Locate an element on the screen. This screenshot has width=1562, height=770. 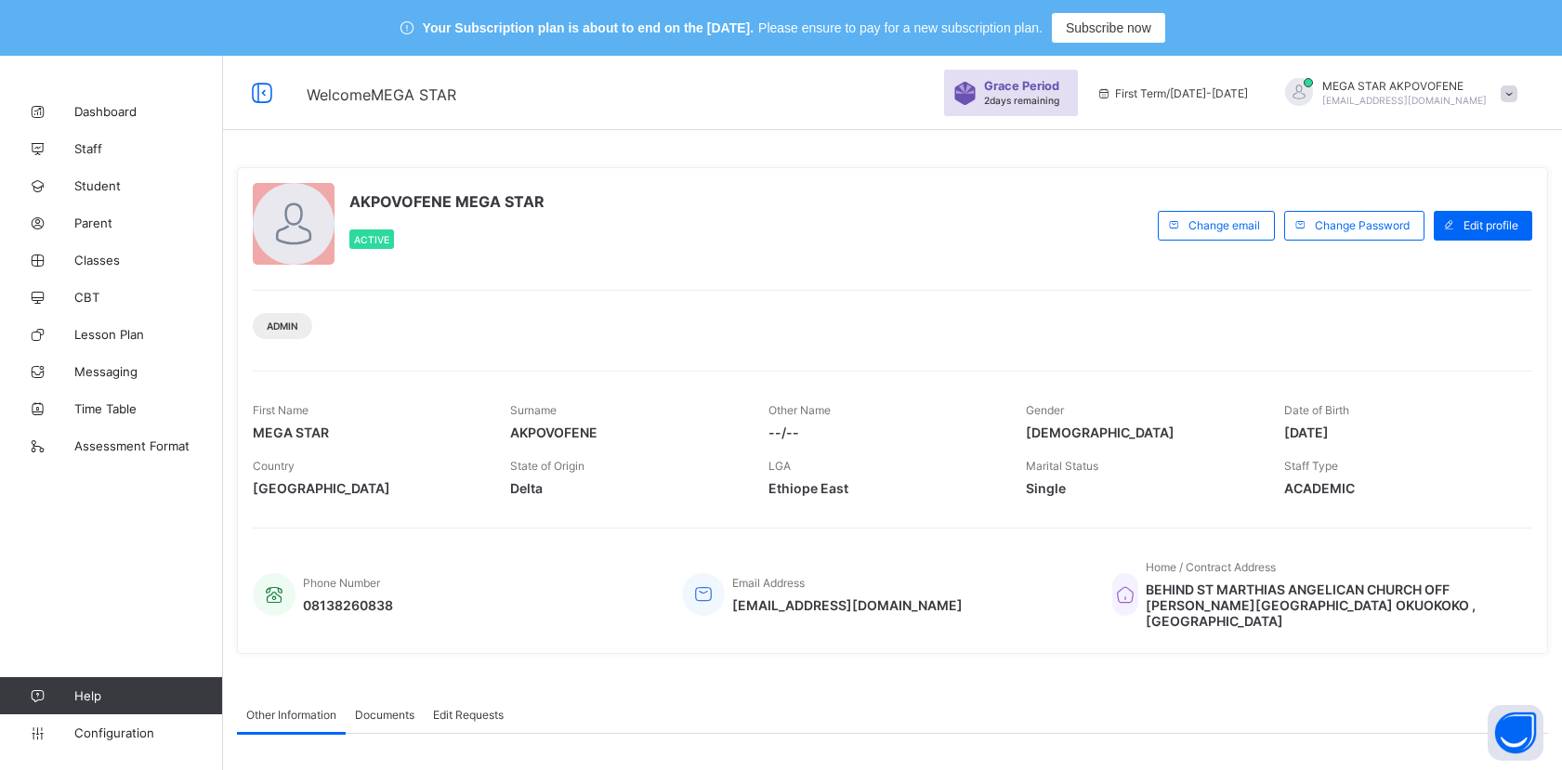
span: Other Name is located at coordinates (799, 410).